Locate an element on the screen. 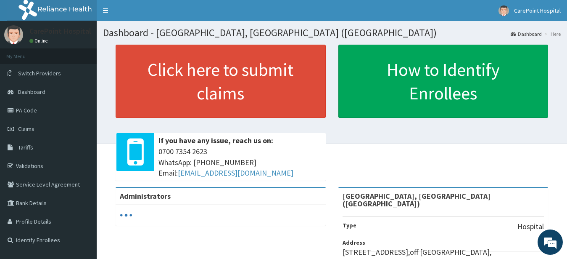 This screenshot has width=567, height=259. span: CarePoint Hospital is located at coordinates (538, 11).